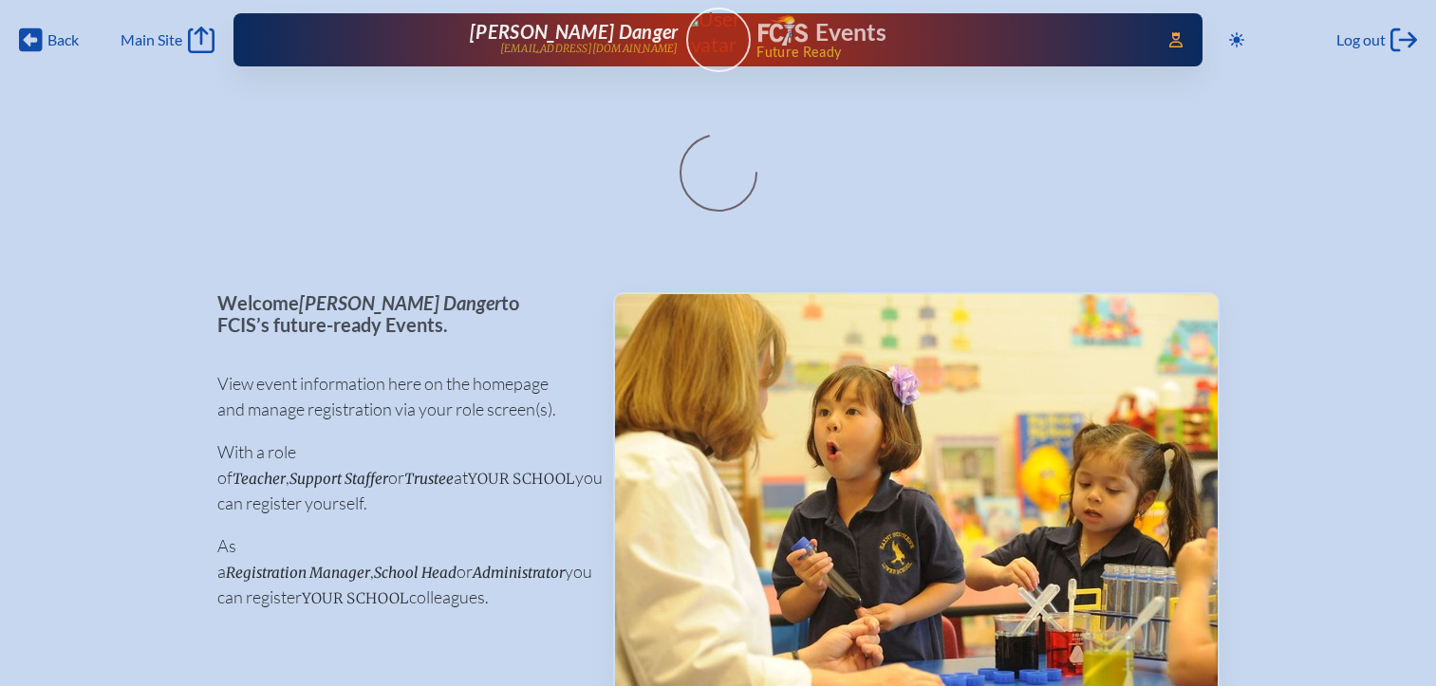  What do you see at coordinates (950, 37) in the screenshot?
I see `div: FCIS Events — Future ready` at bounding box center [950, 37].